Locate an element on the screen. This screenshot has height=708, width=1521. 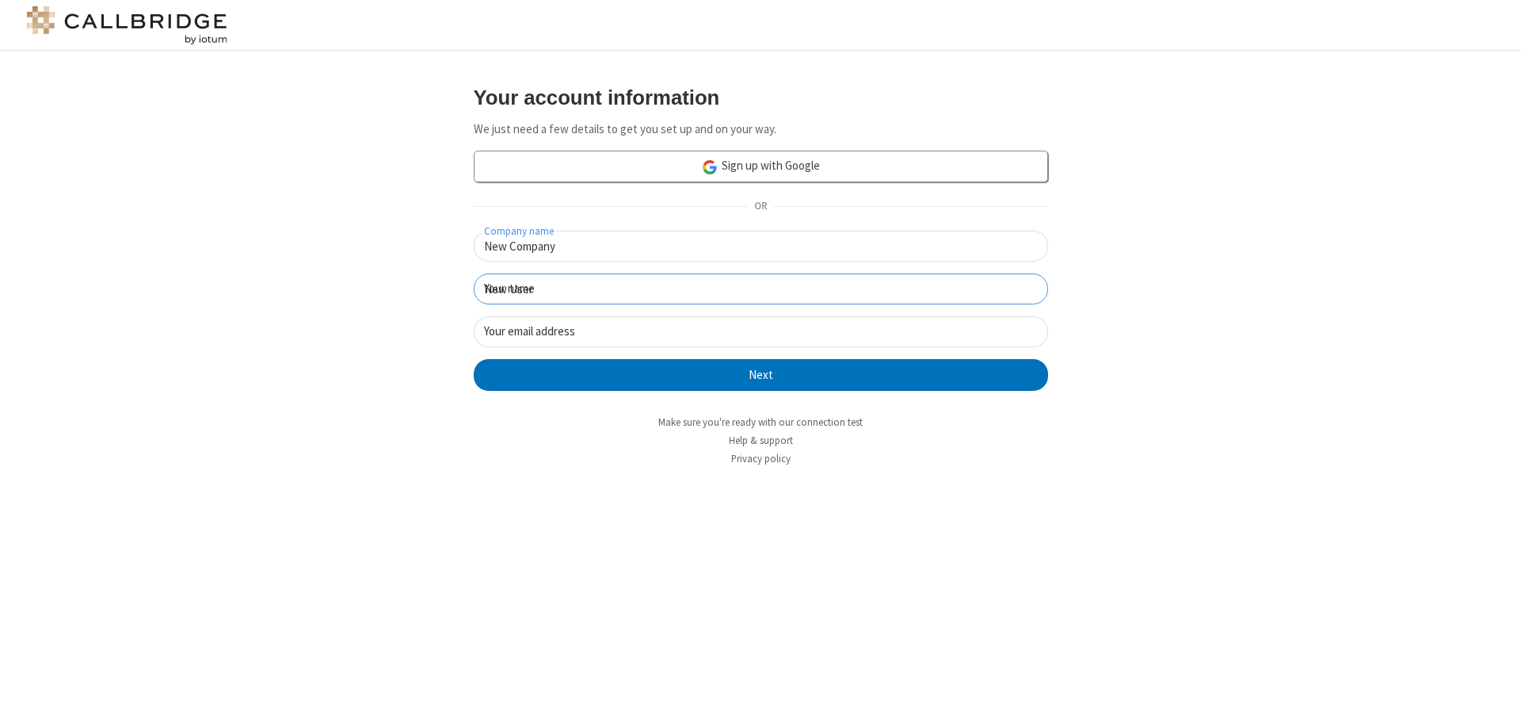
h3: Your account information is located at coordinates (761, 97).